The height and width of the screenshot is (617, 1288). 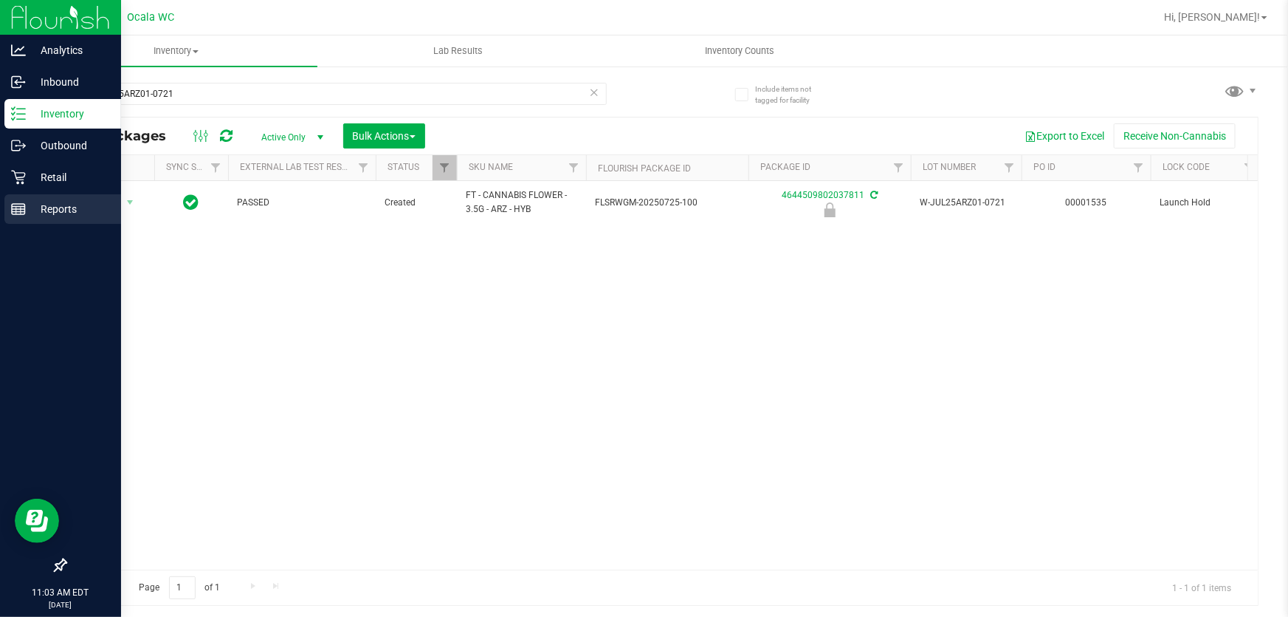 I want to click on span: Inventory Counts, so click(x=741, y=51).